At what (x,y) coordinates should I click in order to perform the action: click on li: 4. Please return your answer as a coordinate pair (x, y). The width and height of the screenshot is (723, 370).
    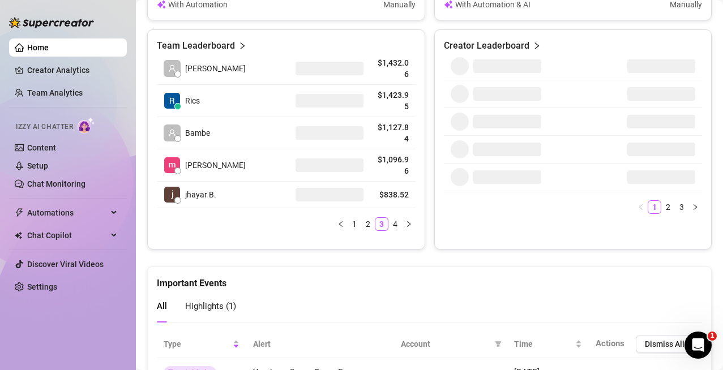
    Looking at the image, I should click on (395, 224).